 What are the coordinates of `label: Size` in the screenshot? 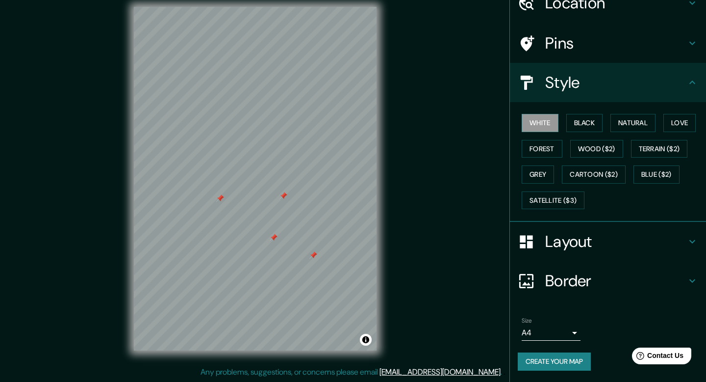 It's located at (527, 320).